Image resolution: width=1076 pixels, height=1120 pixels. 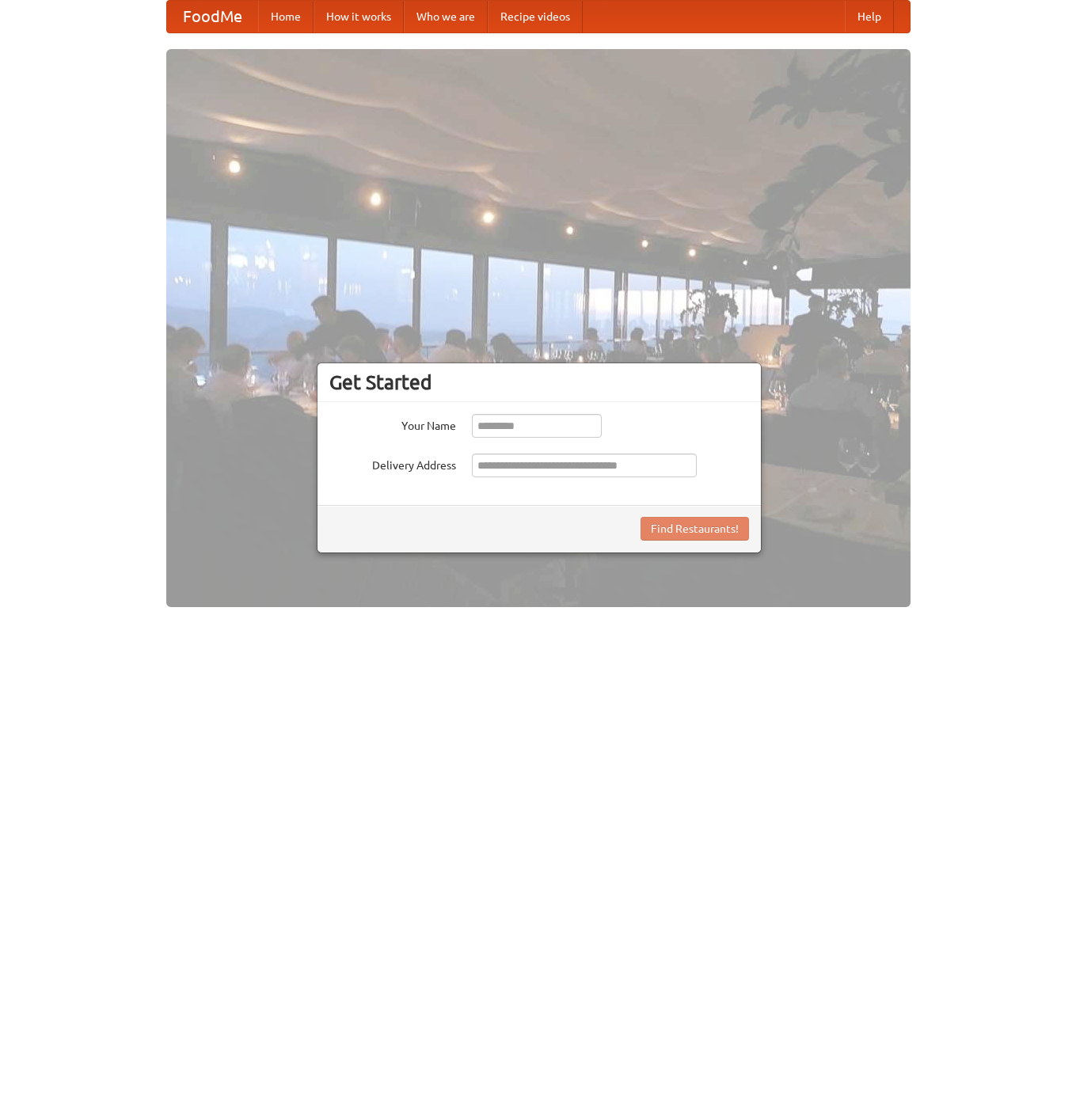 What do you see at coordinates (213, 17) in the screenshot?
I see `a: FoodMe` at bounding box center [213, 17].